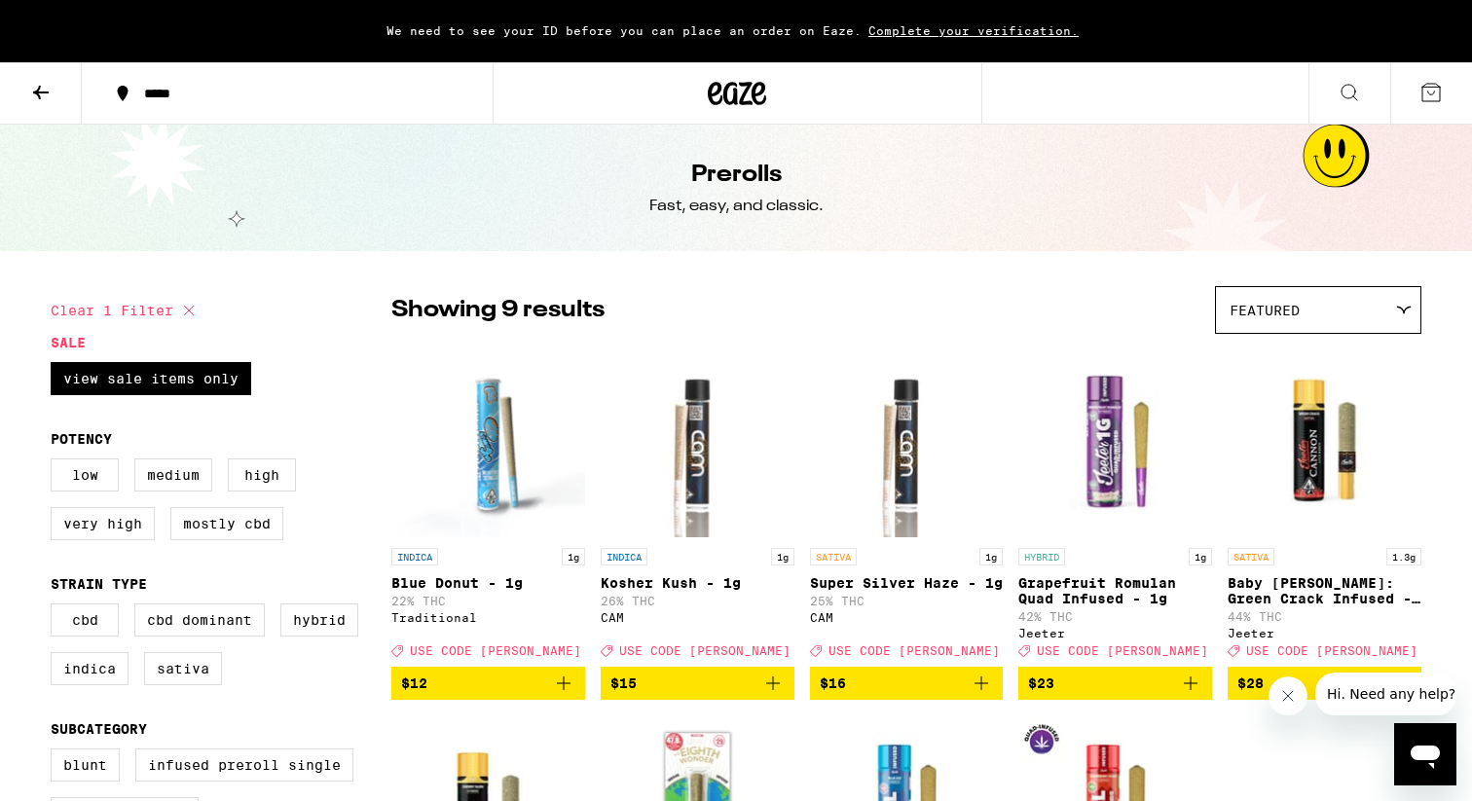 The width and height of the screenshot is (1472, 801). Describe the element at coordinates (697, 601) in the screenshot. I see `p: 26% THC` at that location.